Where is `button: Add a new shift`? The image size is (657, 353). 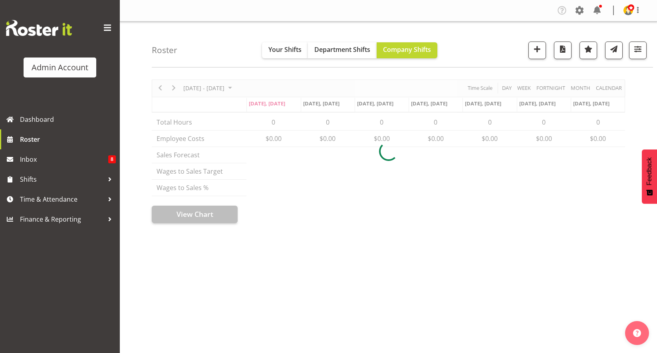
button: Add a new shift is located at coordinates (537, 50).